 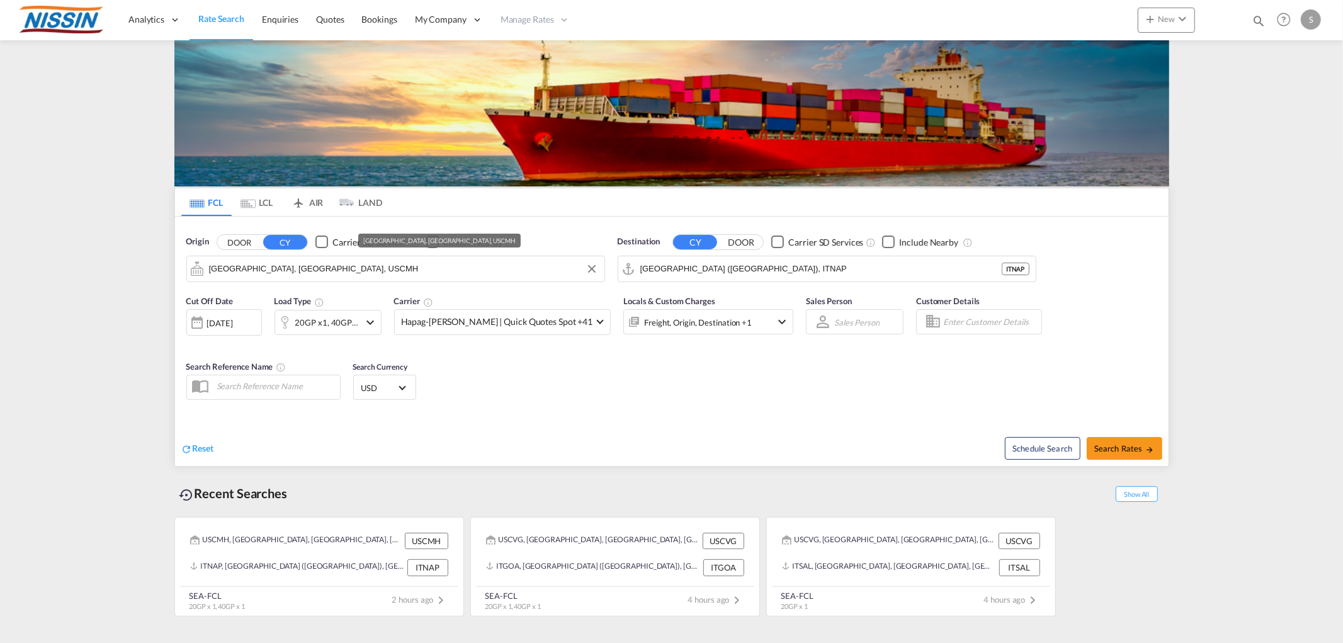 I want to click on span: 2 hours ago, so click(x=421, y=599).